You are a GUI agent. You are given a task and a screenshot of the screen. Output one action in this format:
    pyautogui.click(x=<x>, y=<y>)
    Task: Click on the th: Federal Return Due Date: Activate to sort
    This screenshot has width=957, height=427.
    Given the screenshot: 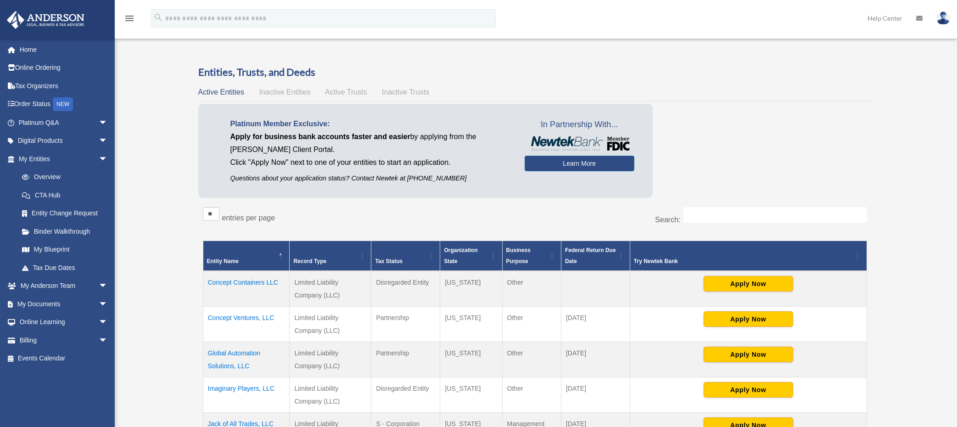 What is the action you would take?
    pyautogui.click(x=595, y=256)
    